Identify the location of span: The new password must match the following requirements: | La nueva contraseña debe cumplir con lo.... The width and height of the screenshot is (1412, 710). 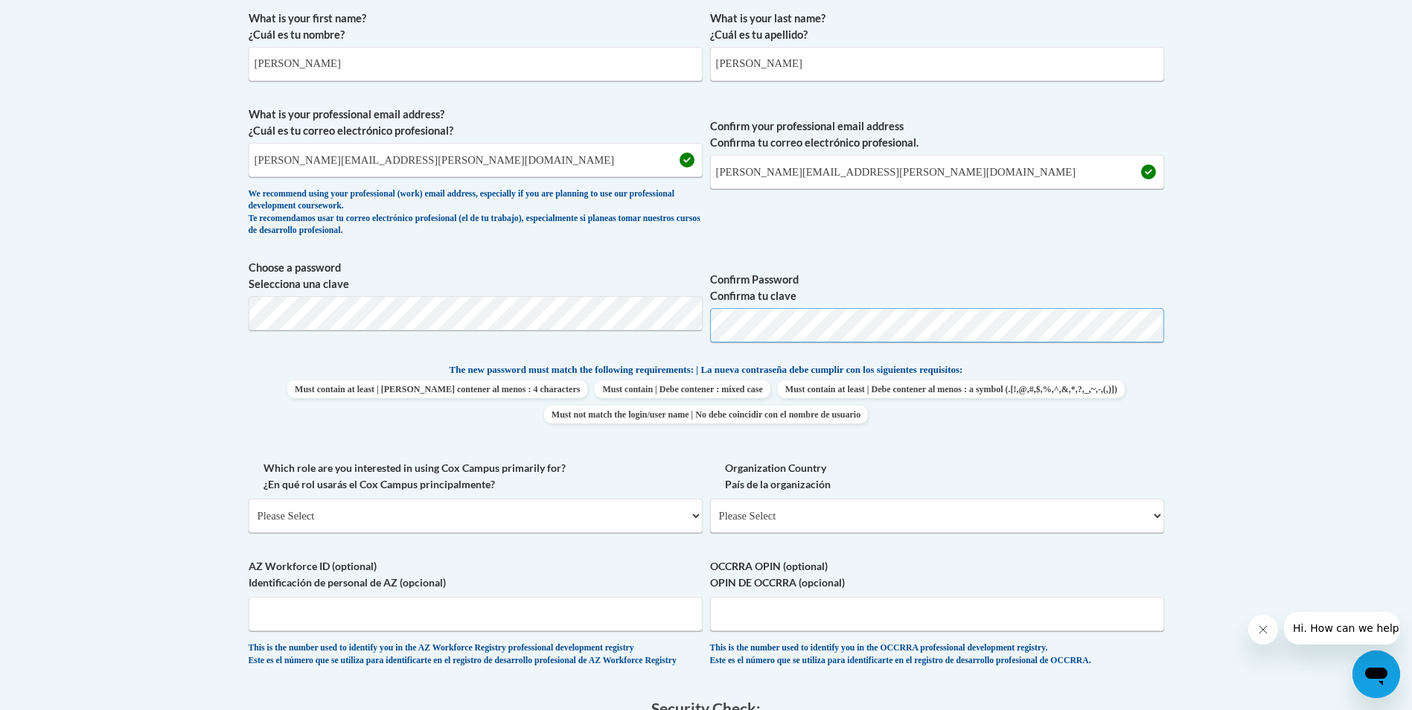
(706, 370).